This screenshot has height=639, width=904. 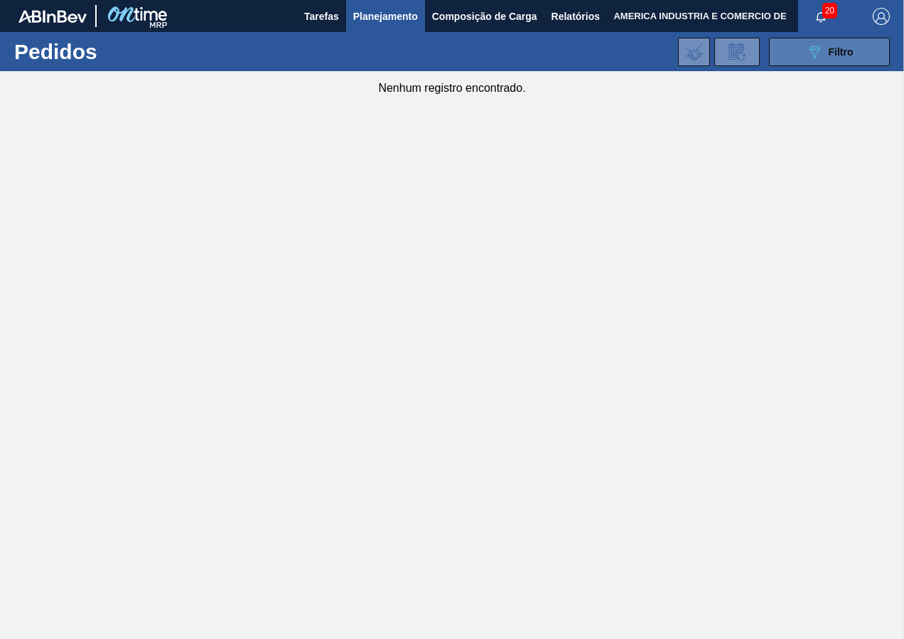 I want to click on span: Filtro, so click(x=841, y=52).